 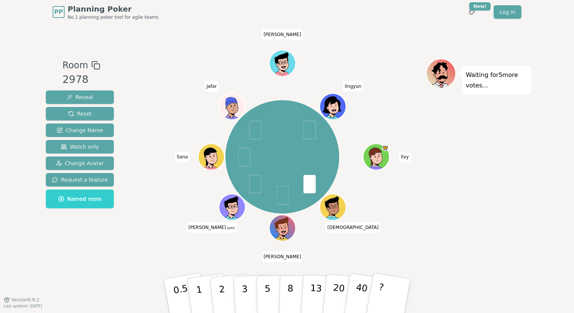 What do you see at coordinates (80, 147) in the screenshot?
I see `span: Watch only` at bounding box center [80, 147].